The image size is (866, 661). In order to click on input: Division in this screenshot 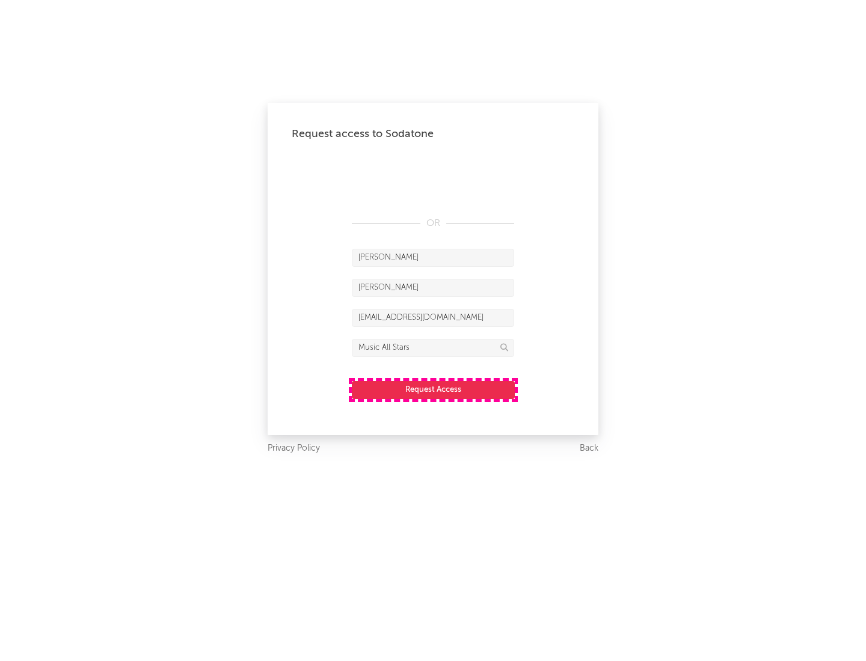, I will do `click(433, 348)`.